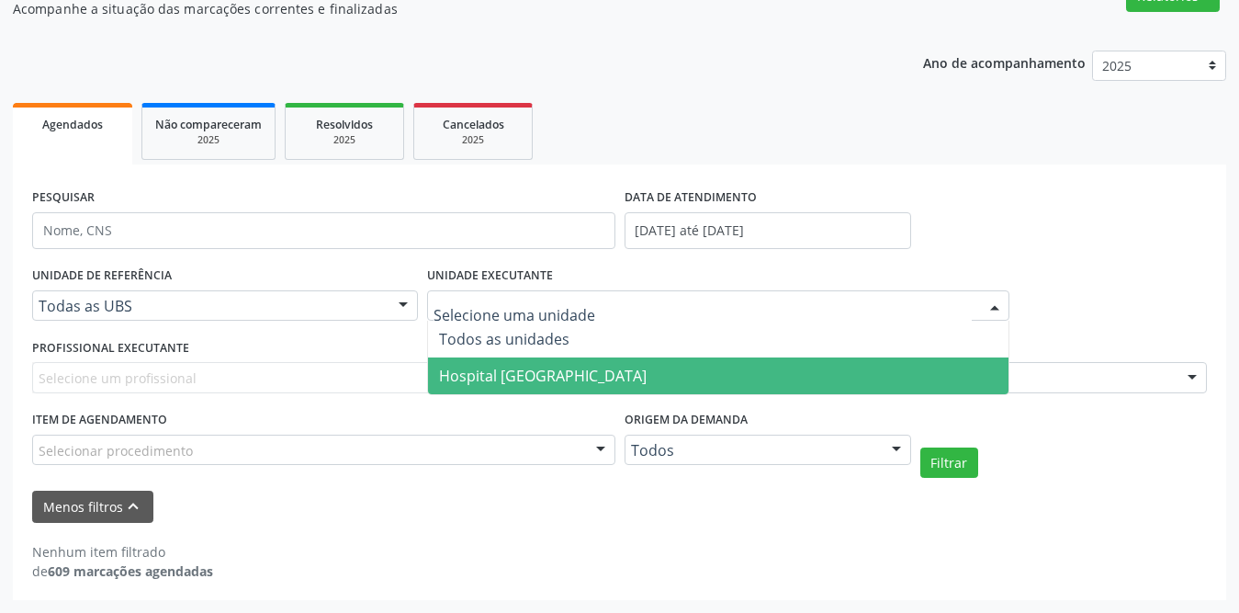 This screenshot has height=613, width=1239. Describe the element at coordinates (122, 551) in the screenshot. I see `div: Nenhum item filtrado` at that location.